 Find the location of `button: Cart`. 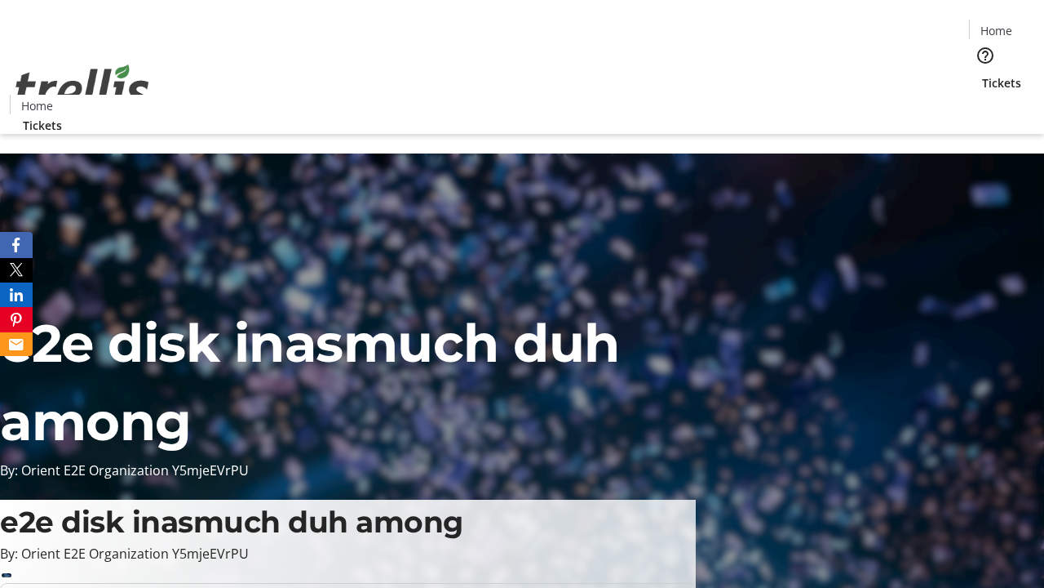

button: Cart is located at coordinates (986, 108).